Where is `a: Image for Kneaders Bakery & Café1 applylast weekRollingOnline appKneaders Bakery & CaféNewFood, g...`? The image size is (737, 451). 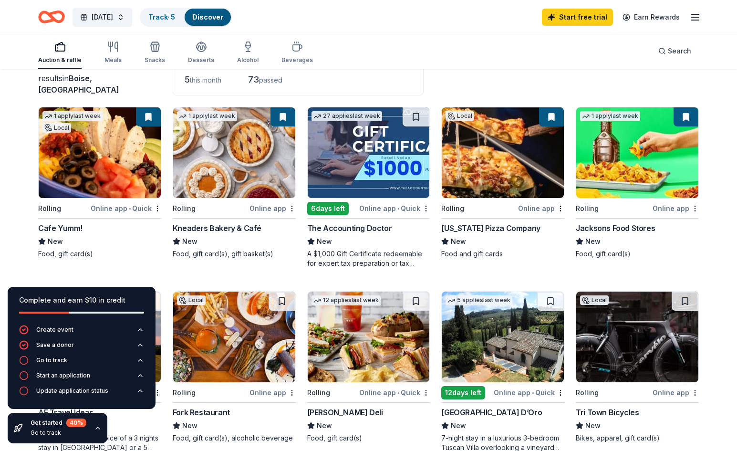 a: Image for Kneaders Bakery & Café1 applylast weekRollingOnline appKneaders Bakery & CaféNewFood, g... is located at coordinates (234, 183).